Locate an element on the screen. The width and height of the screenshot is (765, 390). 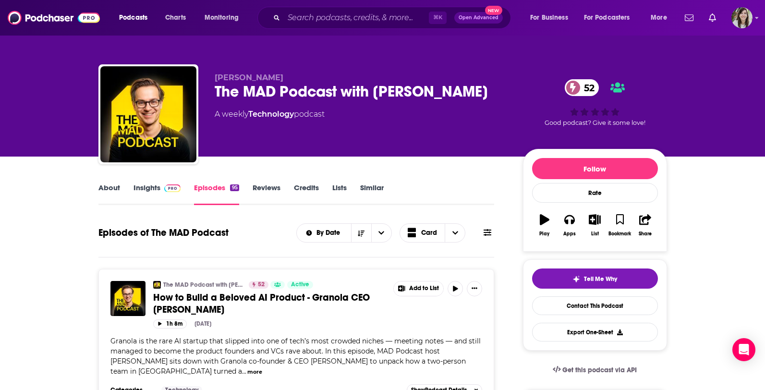
div: List is located at coordinates (595, 234).